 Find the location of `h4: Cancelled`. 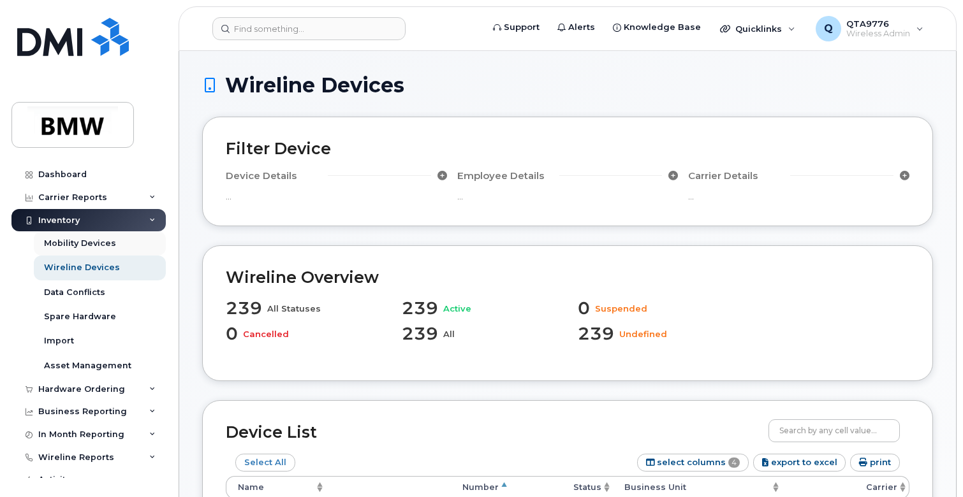

h4: Cancelled is located at coordinates (266, 334).